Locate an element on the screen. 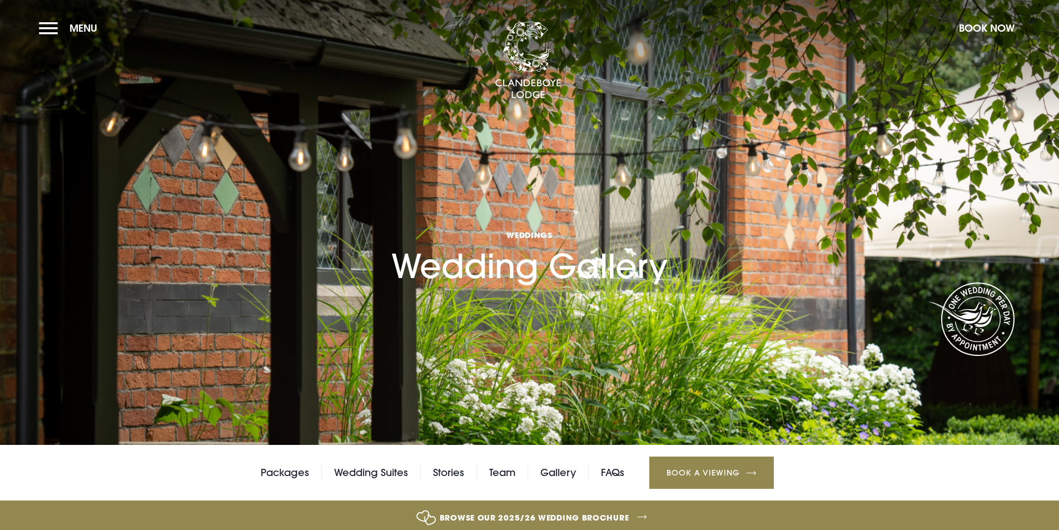  a: Book a Viewing is located at coordinates (712, 473).